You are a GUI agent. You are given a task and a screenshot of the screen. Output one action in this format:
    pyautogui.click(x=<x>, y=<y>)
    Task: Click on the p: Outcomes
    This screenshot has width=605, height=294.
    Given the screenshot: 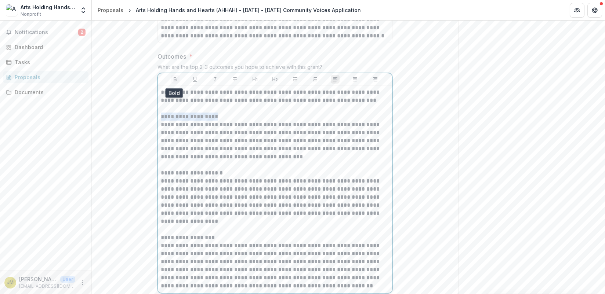 What is the action you would take?
    pyautogui.click(x=172, y=57)
    